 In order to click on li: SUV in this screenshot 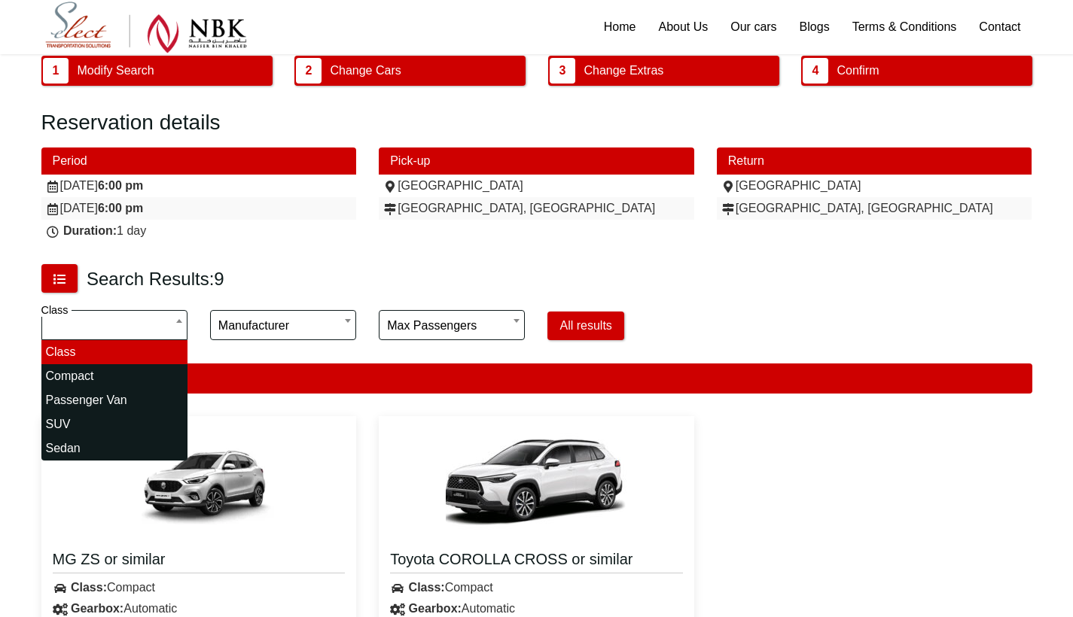, I will do `click(114, 425)`.